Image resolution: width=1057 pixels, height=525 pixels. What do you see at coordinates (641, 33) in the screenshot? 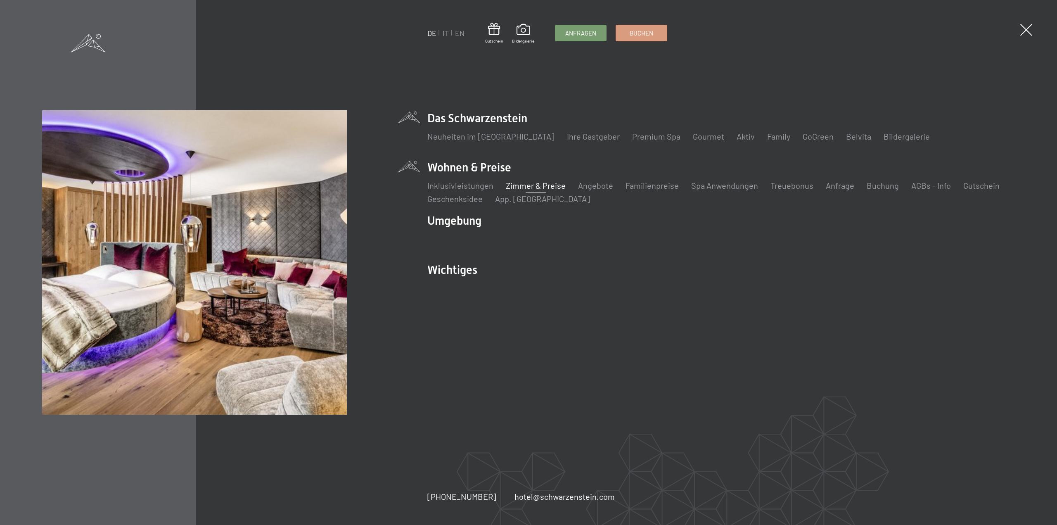
I see `span: Buchen` at bounding box center [641, 33].